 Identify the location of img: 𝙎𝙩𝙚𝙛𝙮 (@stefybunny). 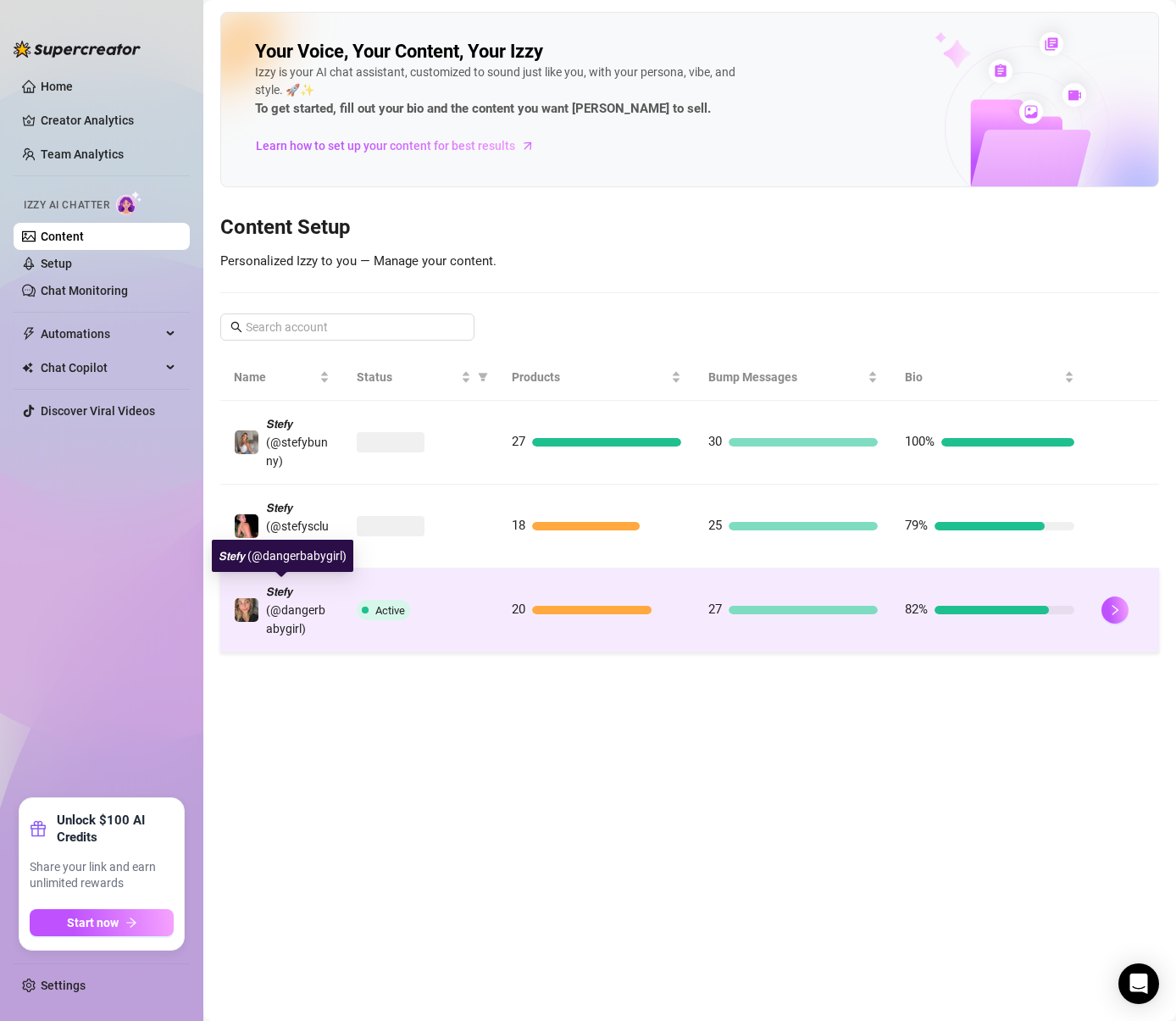
(247, 442).